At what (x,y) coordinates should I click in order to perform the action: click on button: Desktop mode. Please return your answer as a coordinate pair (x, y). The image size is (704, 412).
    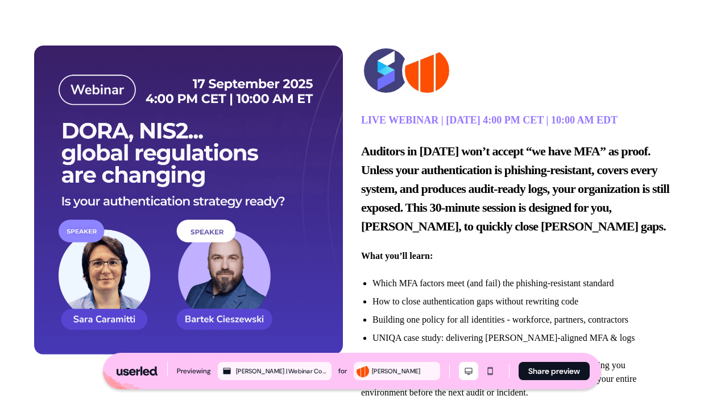
    Looking at the image, I should click on (469, 371).